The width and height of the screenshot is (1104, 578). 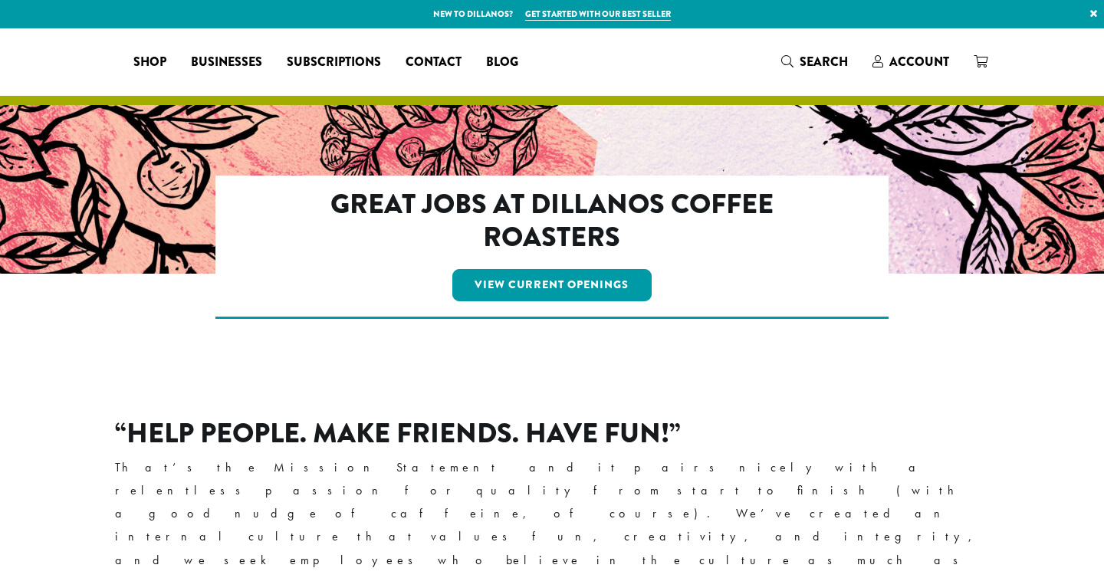 What do you see at coordinates (433, 62) in the screenshot?
I see `span: Contact` at bounding box center [433, 62].